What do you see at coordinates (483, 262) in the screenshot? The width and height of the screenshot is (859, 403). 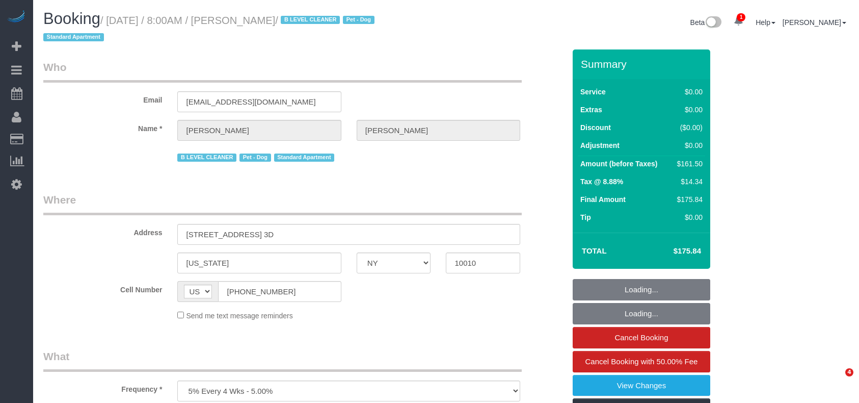 I see `input: Zip Code` at bounding box center [483, 262].